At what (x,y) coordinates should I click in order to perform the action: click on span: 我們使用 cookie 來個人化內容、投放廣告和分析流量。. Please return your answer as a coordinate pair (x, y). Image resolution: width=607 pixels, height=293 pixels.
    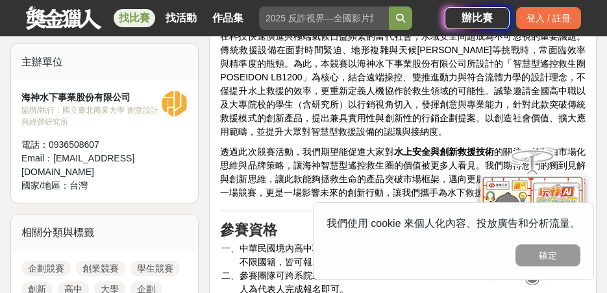
    Looking at the image, I should click on (453, 223).